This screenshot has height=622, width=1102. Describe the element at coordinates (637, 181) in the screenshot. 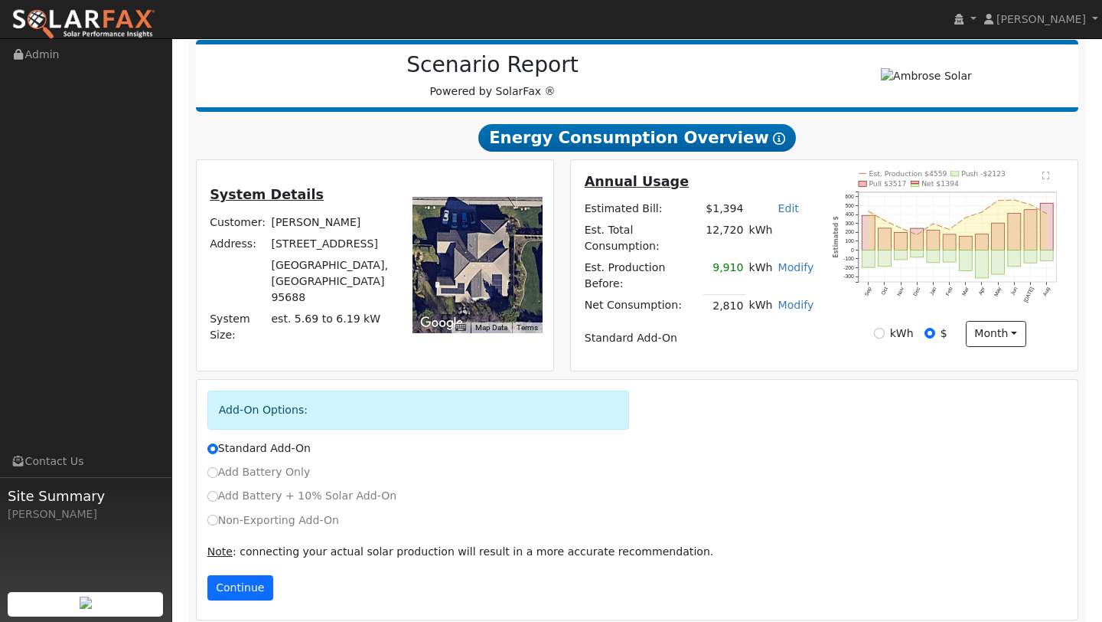

I see `u: Annual Usage` at that location.